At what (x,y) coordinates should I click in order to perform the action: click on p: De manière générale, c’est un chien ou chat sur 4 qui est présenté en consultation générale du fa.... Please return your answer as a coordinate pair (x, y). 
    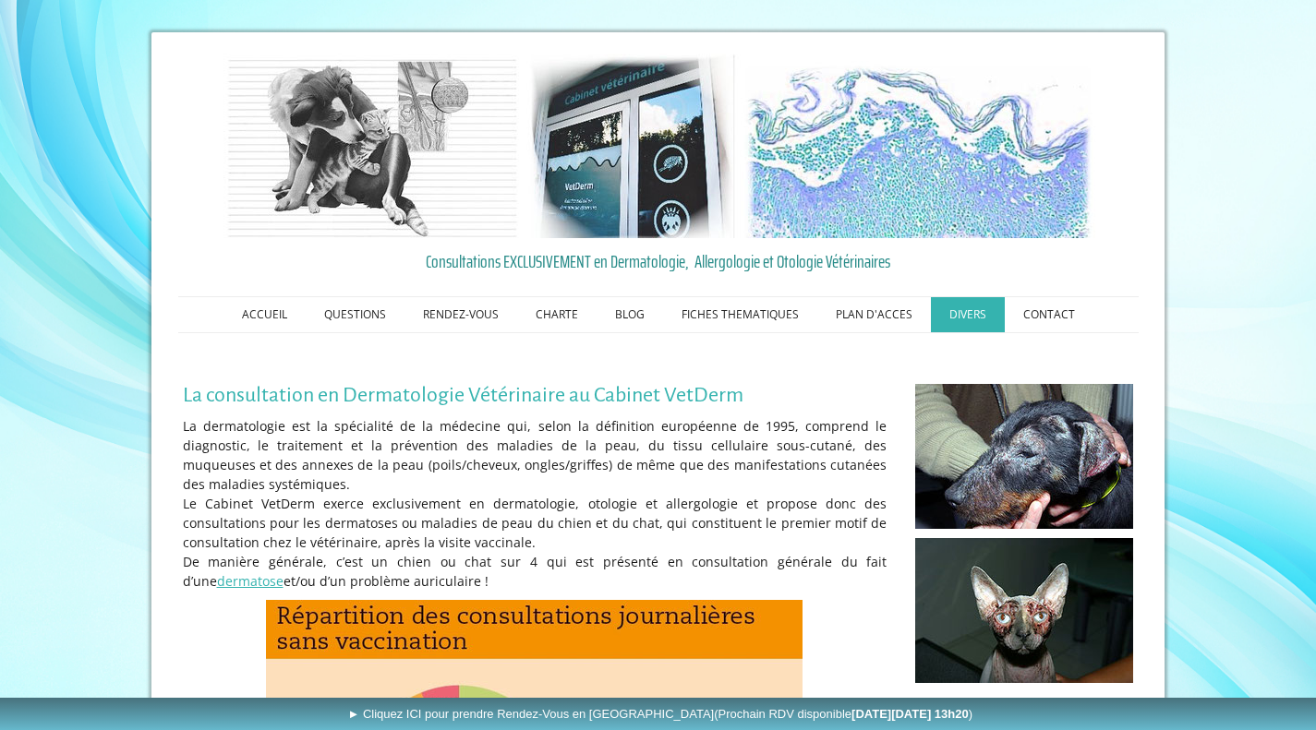
    Looking at the image, I should click on (535, 571).